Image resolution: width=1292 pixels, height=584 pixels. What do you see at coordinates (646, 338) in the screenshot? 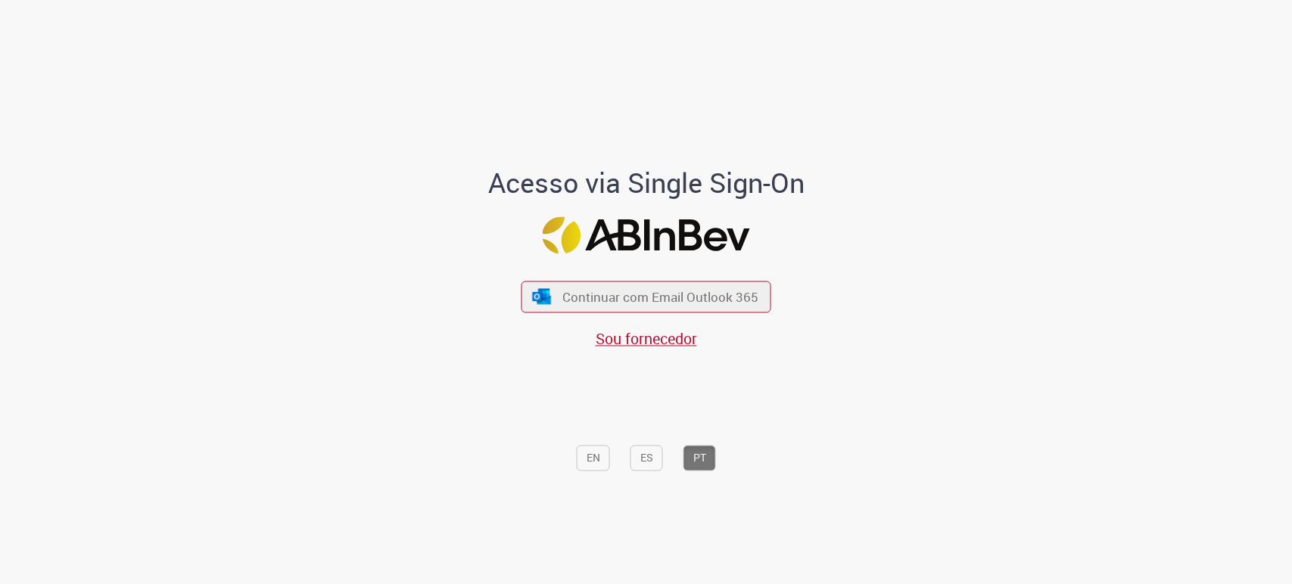
I see `a: Sou fornecedor` at bounding box center [646, 338].